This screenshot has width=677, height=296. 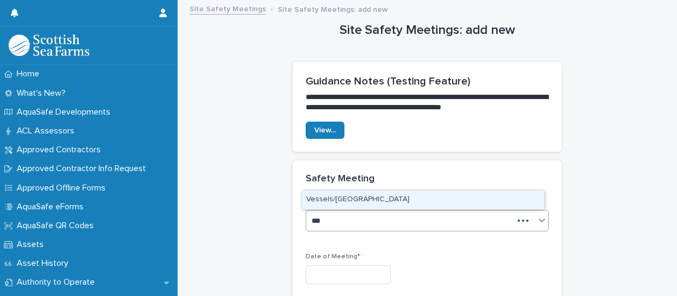 What do you see at coordinates (340, 179) in the screenshot?
I see `h2: Safety Meeting` at bounding box center [340, 179].